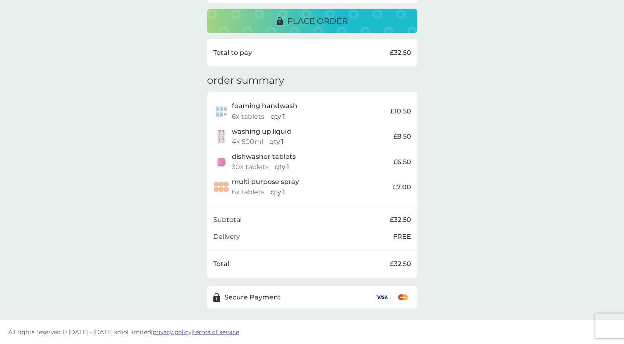  Describe the element at coordinates (400, 111) in the screenshot. I see `p: £10.50` at that location.